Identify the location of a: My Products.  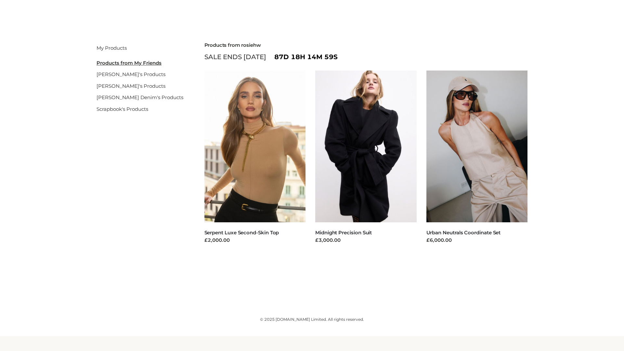
(111, 48).